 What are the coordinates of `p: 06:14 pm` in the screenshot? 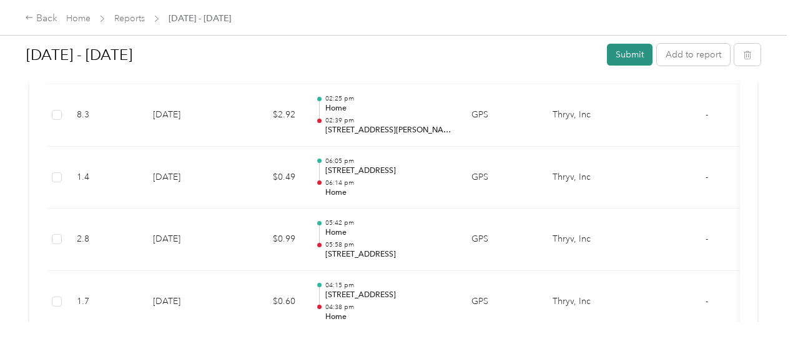 It's located at (388, 183).